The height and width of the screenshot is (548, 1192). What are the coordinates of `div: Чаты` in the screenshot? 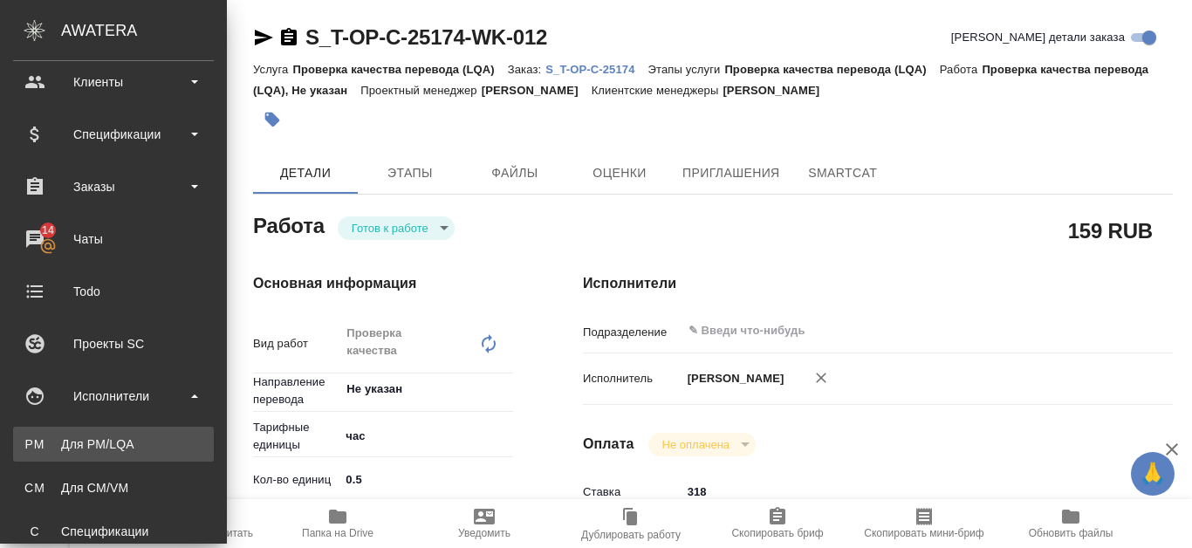 It's located at (113, 239).